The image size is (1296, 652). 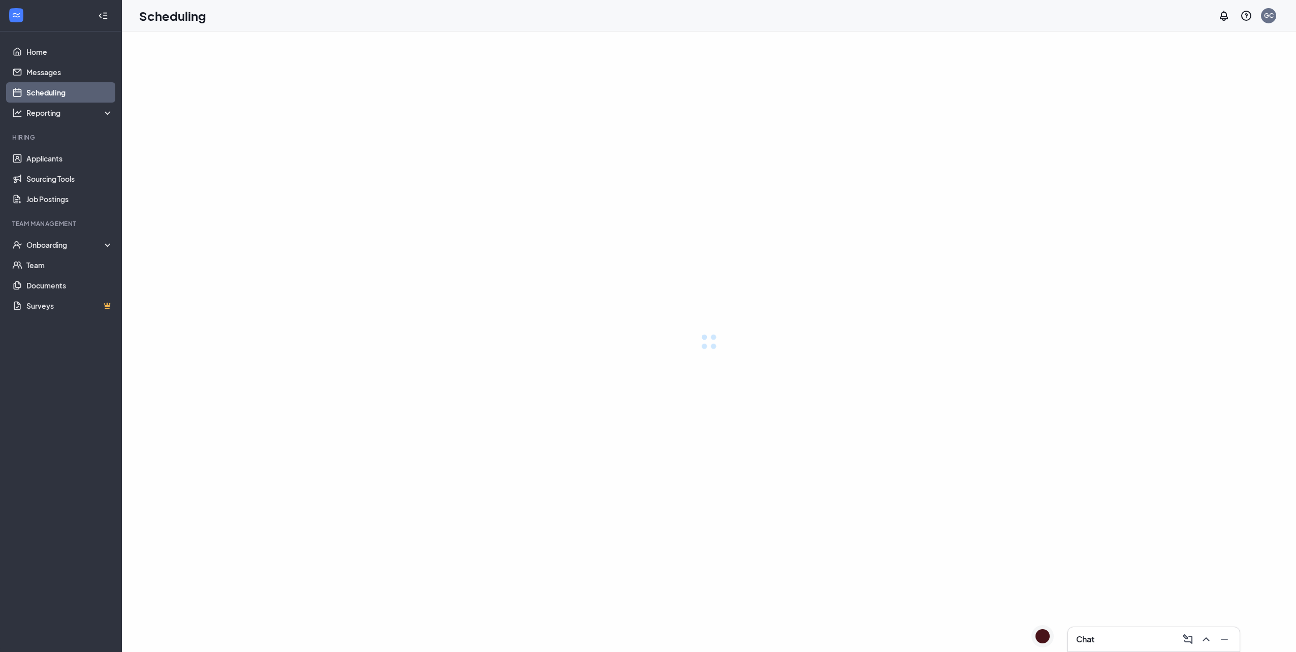 What do you see at coordinates (70, 72) in the screenshot?
I see `a: Messages` at bounding box center [70, 72].